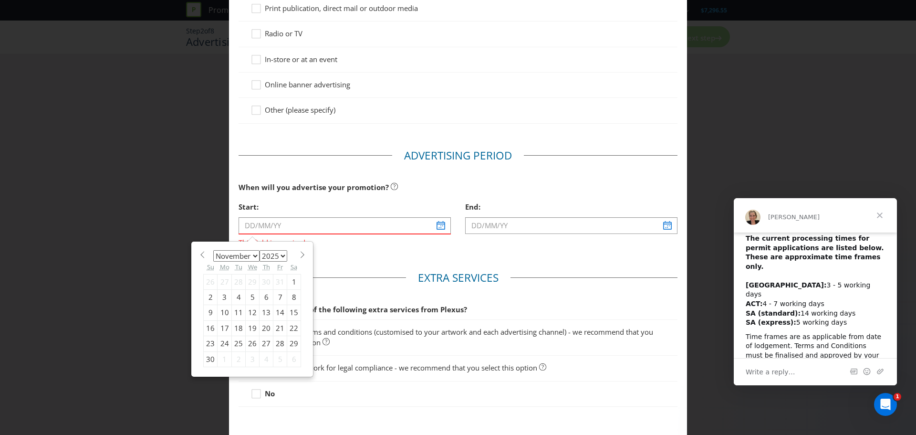  I want to click on div: 24, so click(225, 344).